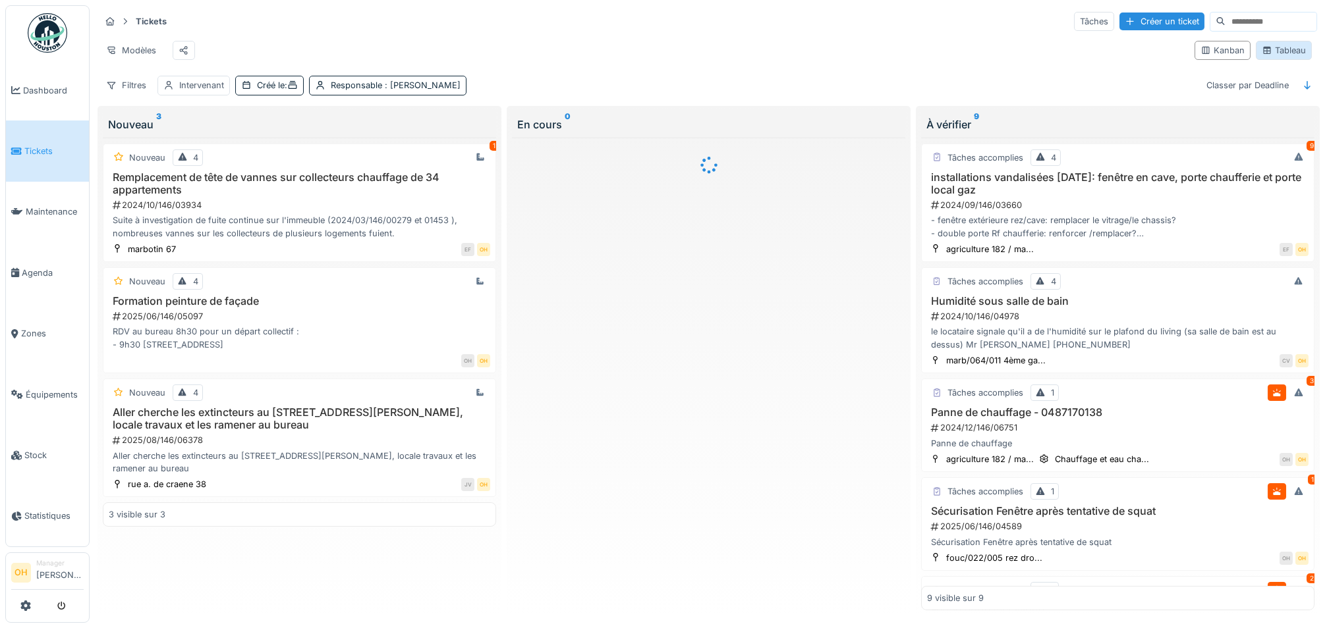 The image size is (1329, 628). Describe the element at coordinates (55, 211) in the screenshot. I see `span: Maintenance` at that location.